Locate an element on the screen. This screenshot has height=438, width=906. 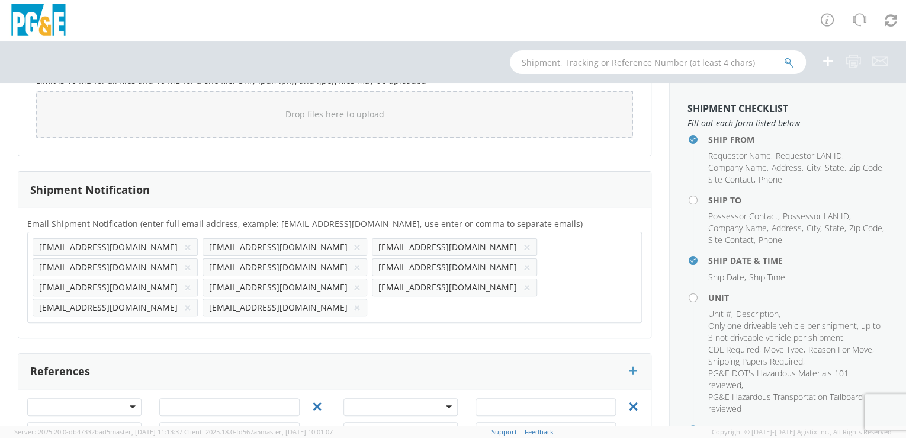
span: Email Shipment Notification (enter full email address, example: jdoe01@agistix.com, use enter or ... is located at coordinates (305, 223).